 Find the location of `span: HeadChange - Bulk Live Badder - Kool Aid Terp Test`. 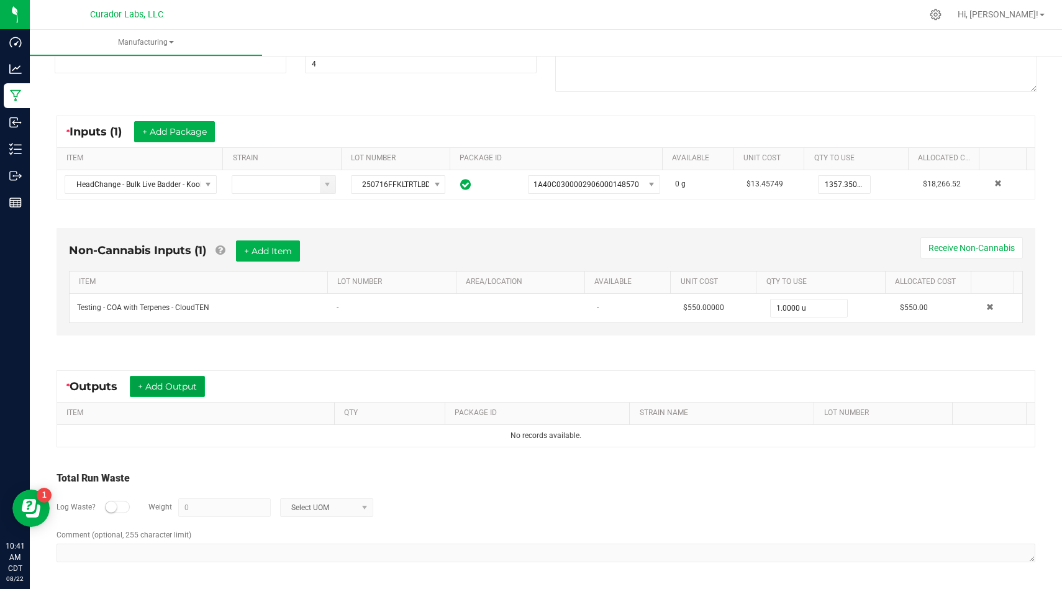

span: HeadChange - Bulk Live Badder - Kool Aid Terp Test is located at coordinates (133, 184).